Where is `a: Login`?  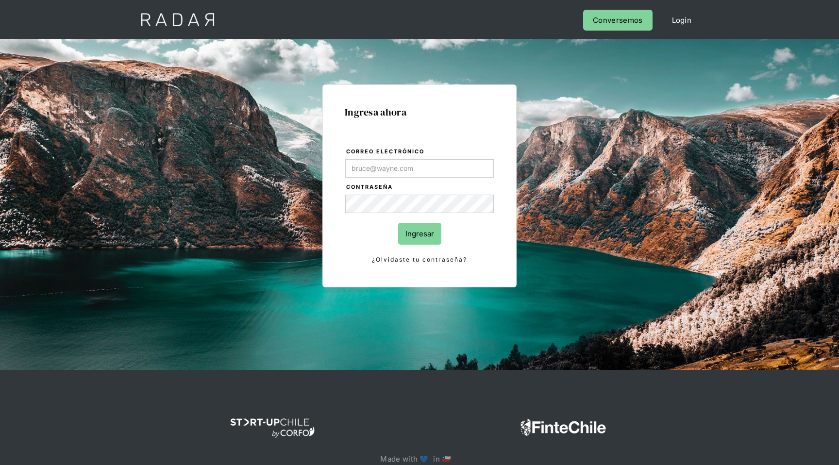 a: Login is located at coordinates (682, 20).